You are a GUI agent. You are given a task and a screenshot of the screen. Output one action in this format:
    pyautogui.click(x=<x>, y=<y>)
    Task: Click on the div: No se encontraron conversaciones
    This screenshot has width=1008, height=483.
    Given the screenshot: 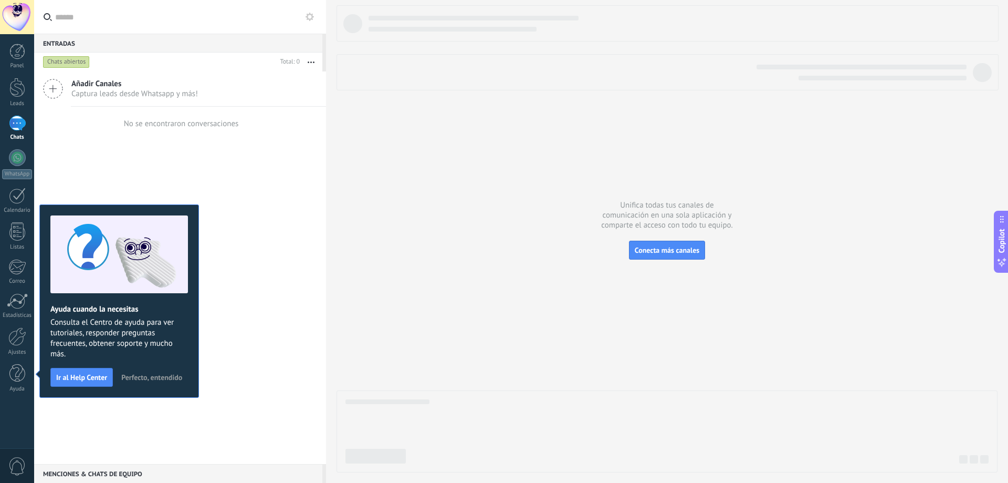 What is the action you would take?
    pyautogui.click(x=181, y=123)
    